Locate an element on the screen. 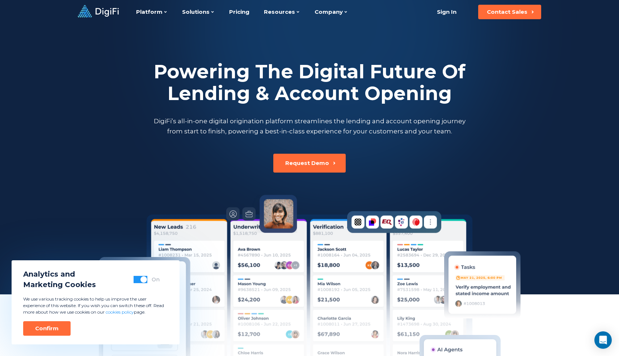 The width and height of the screenshot is (619, 356). span: Marketing Cookies is located at coordinates (59, 284).